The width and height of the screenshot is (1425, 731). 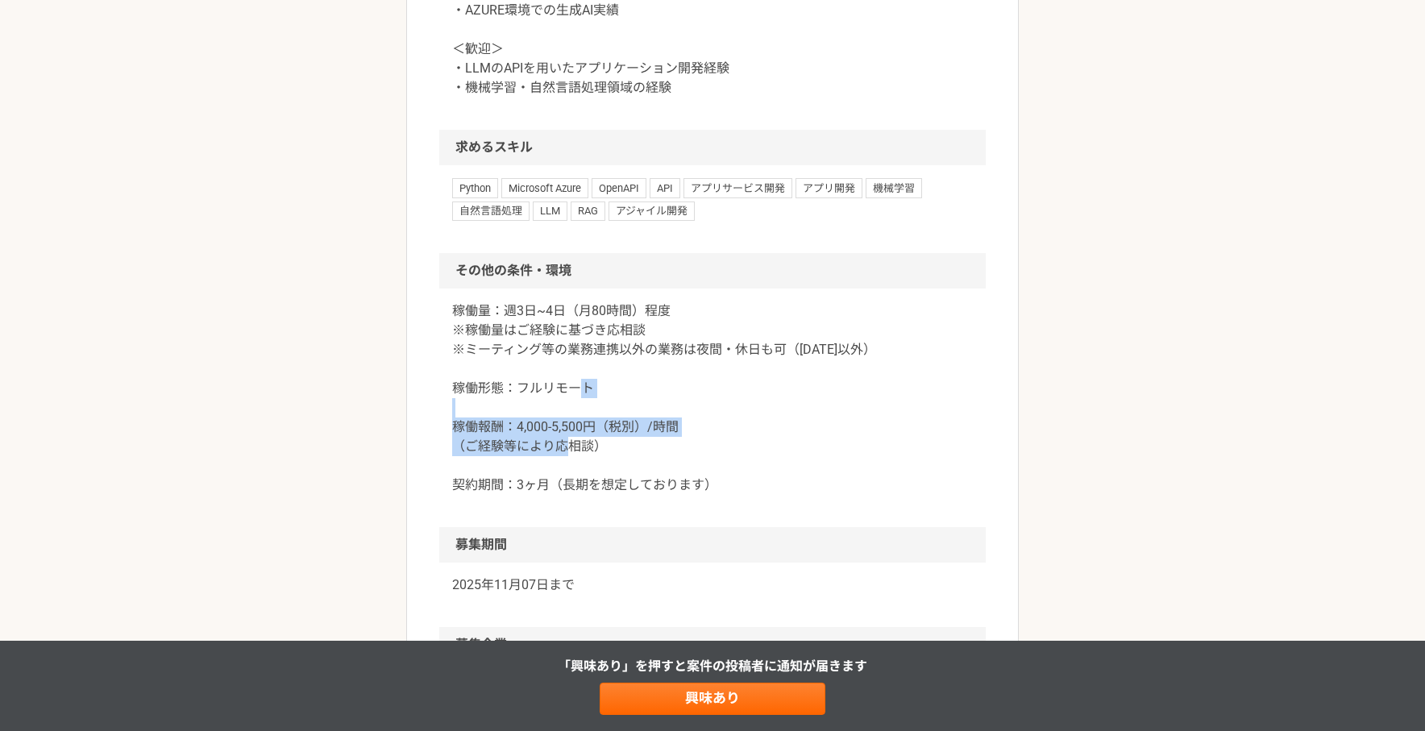 What do you see at coordinates (712, 147) in the screenshot?
I see `h2: 求めるスキル` at bounding box center [712, 147].